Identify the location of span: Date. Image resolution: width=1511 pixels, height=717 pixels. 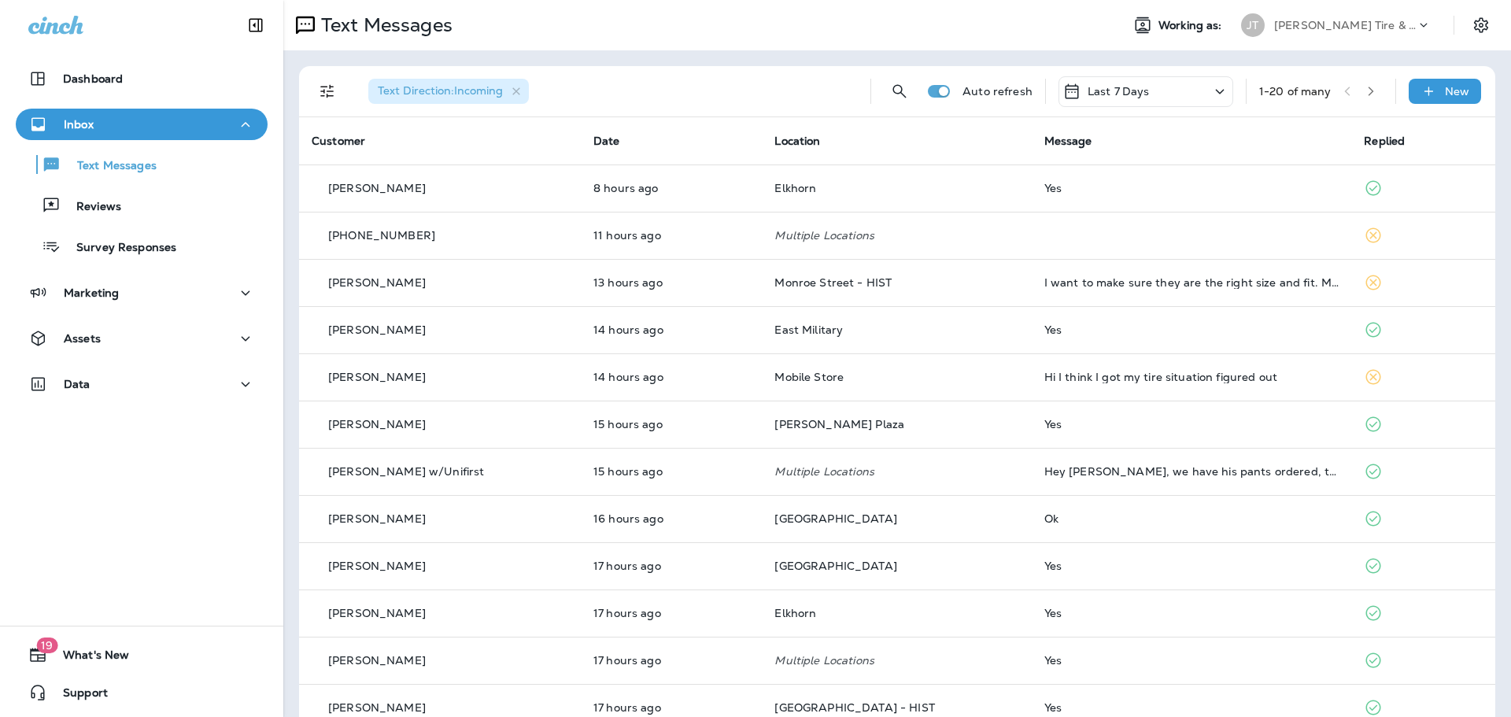
(607, 141).